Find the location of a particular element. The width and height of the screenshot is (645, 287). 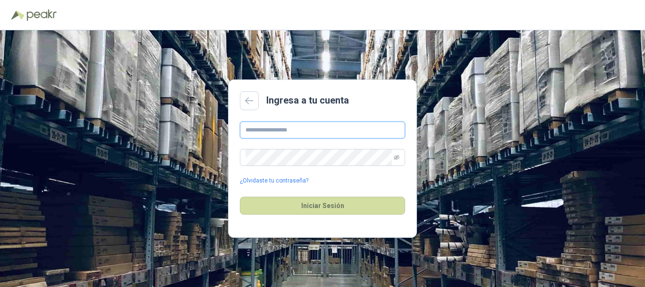

button: Iniciar Sesión is located at coordinates (322, 205).